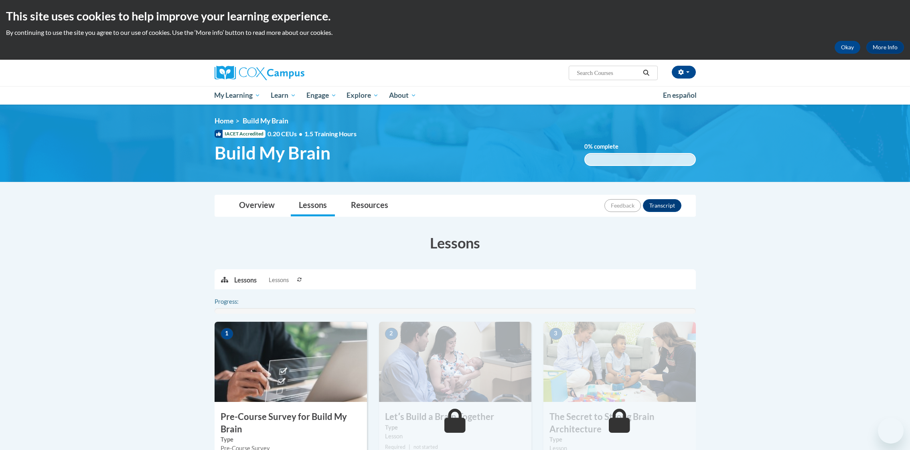  What do you see at coordinates (257, 206) in the screenshot?
I see `a: Overview` at bounding box center [257, 206].